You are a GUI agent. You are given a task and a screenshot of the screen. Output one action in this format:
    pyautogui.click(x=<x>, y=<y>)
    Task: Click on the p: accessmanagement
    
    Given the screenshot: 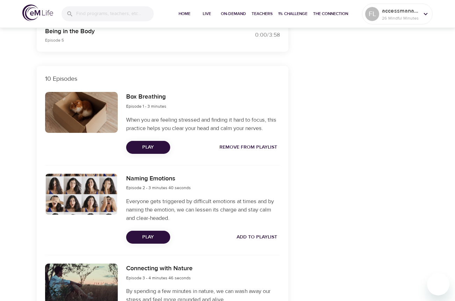 What is the action you would take?
    pyautogui.click(x=400, y=11)
    